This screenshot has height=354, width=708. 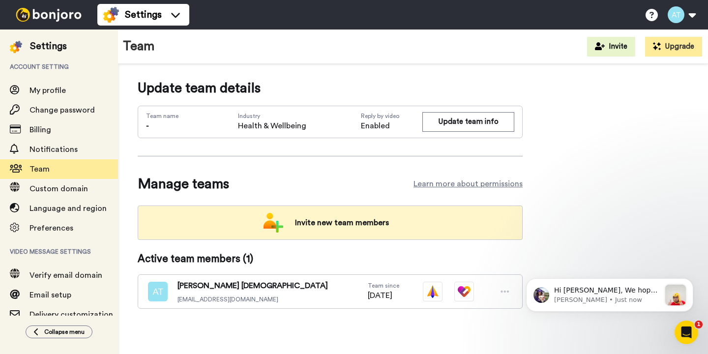 What do you see at coordinates (432, 291) in the screenshot?
I see `img: vm-color.svg` at bounding box center [432, 291].